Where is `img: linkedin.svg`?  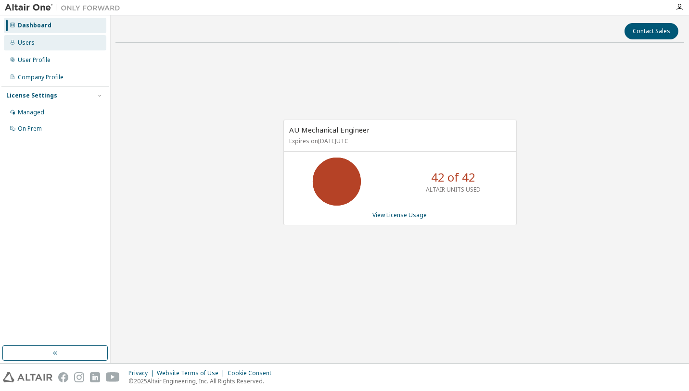 img: linkedin.svg is located at coordinates (95, 377).